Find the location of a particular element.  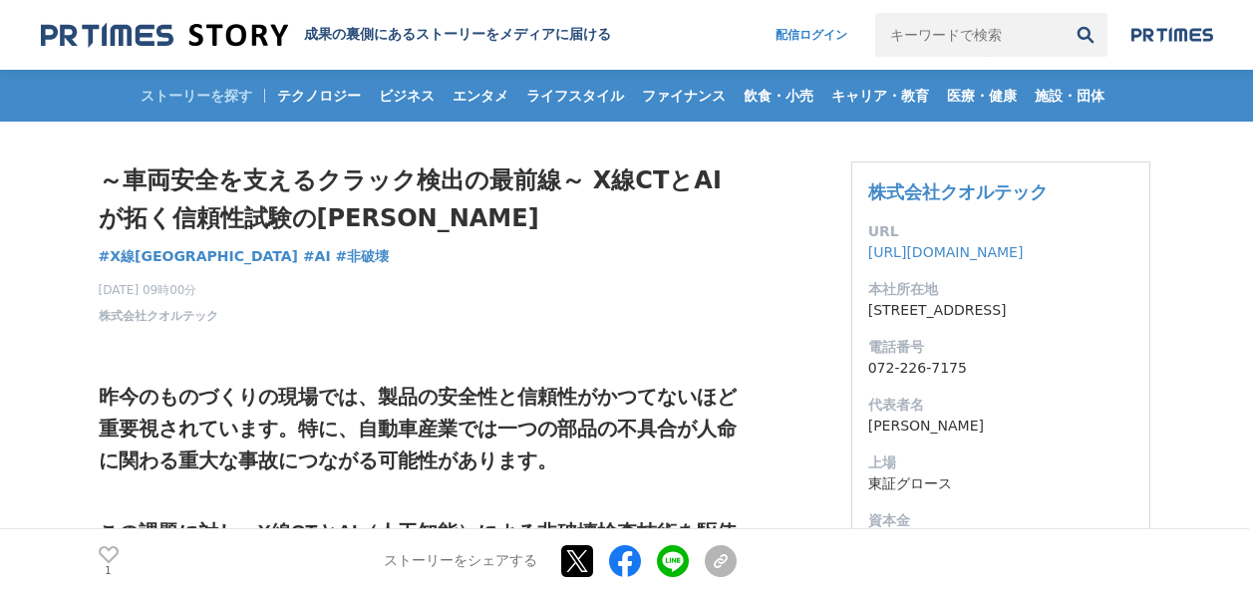

input: キーワードで検索 is located at coordinates (969, 35).